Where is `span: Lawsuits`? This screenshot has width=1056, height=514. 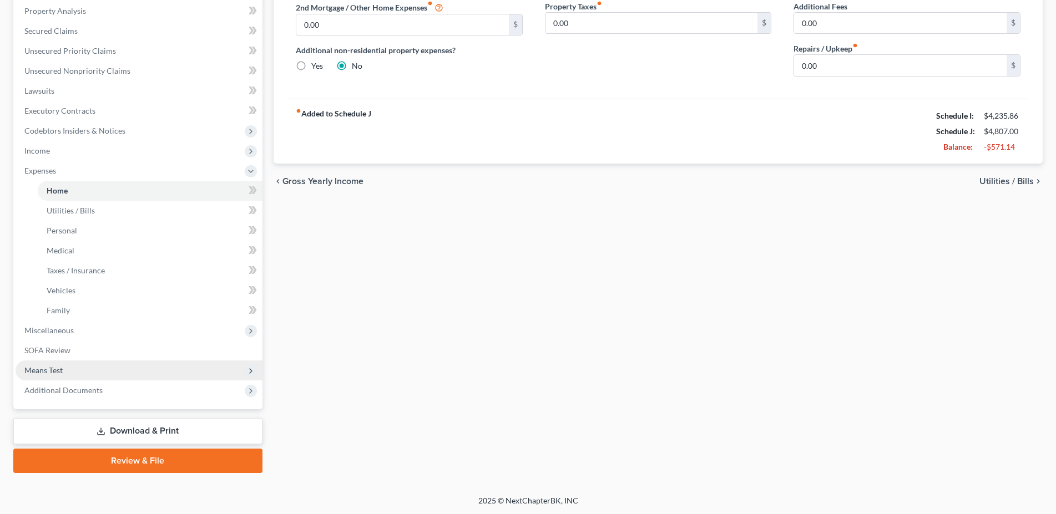
span: Lawsuits is located at coordinates (39, 90).